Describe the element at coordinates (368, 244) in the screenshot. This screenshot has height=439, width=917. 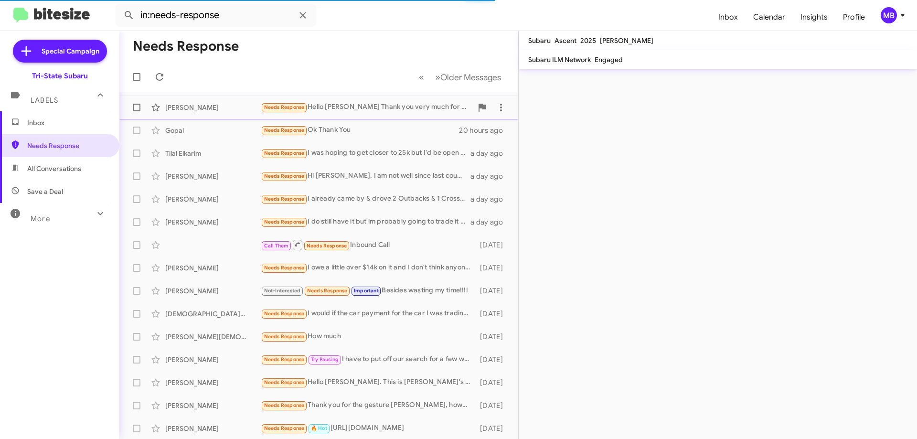
I see `div: Inbound Call` at that location.